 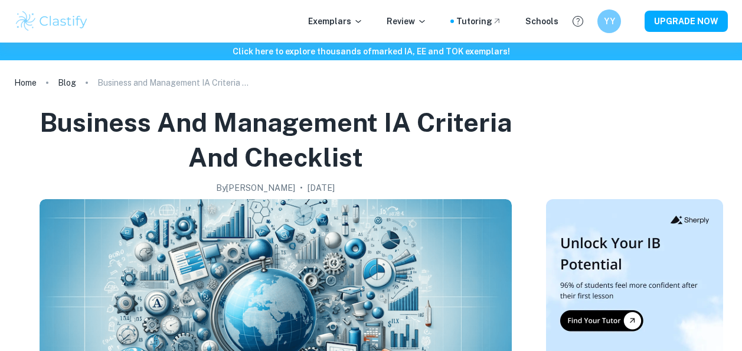 What do you see at coordinates (479, 21) in the screenshot?
I see `div: Tutoring` at bounding box center [479, 21].